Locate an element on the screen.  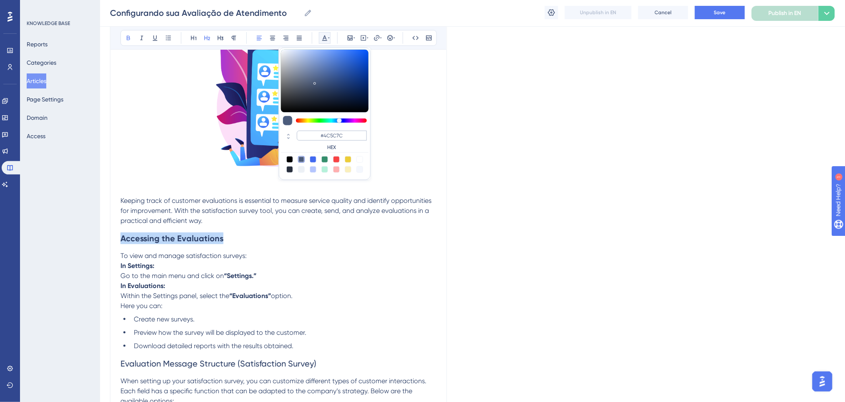
span: Preview how the survey will be displayed to the customer. is located at coordinates (220, 332).